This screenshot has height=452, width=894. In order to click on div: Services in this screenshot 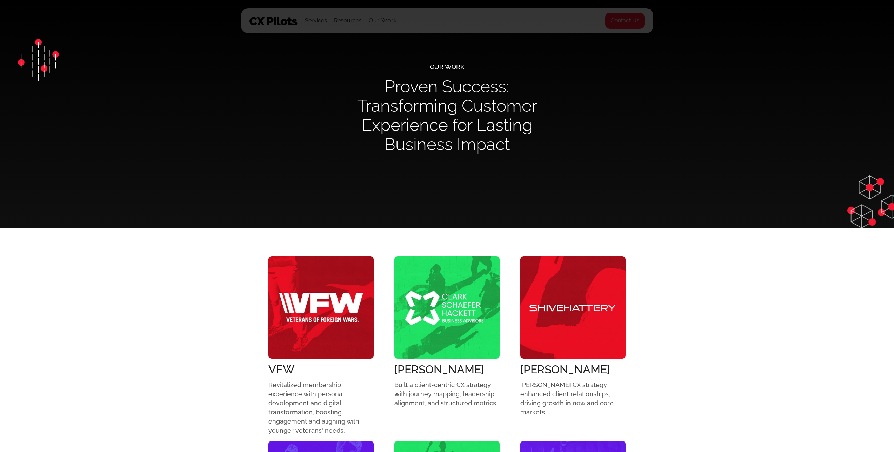, I will do `click(316, 21)`.